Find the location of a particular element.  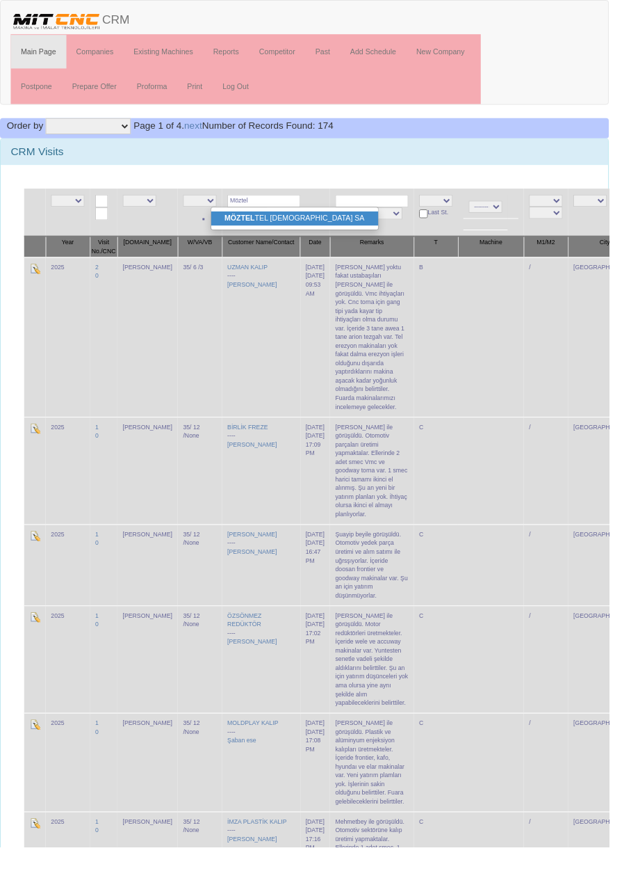

th: T is located at coordinates (452, 256).